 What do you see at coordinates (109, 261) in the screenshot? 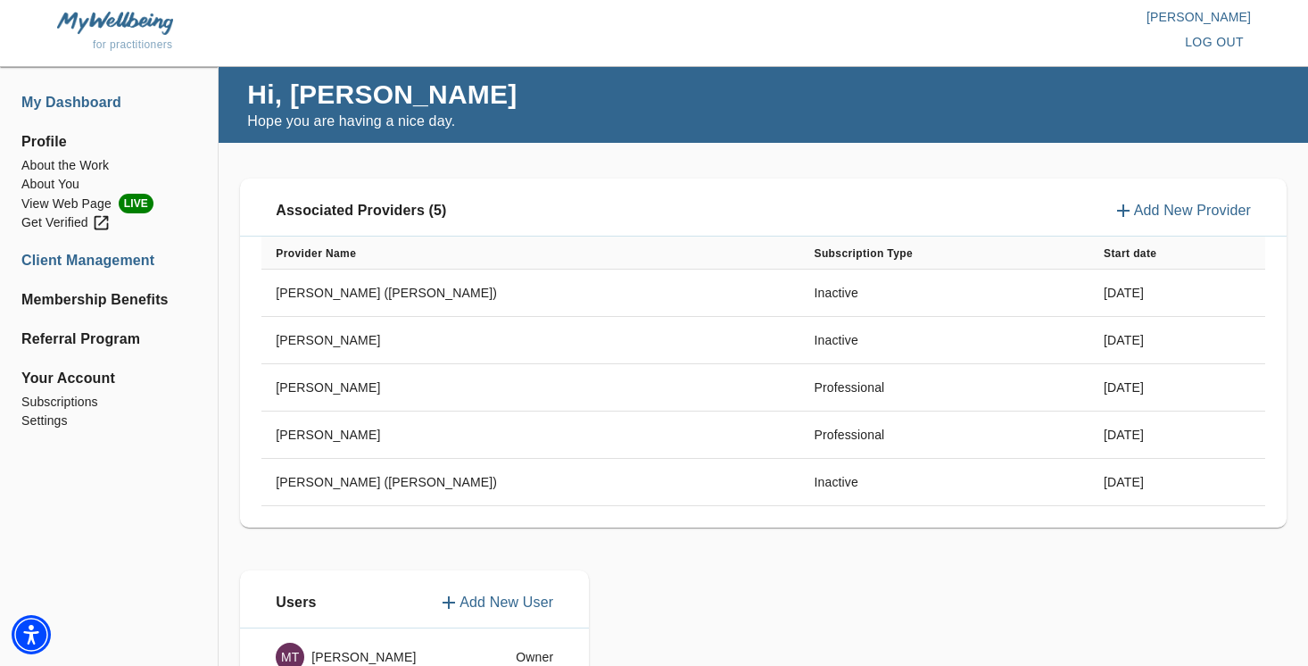
I see `a: Client Management` at bounding box center [109, 261].